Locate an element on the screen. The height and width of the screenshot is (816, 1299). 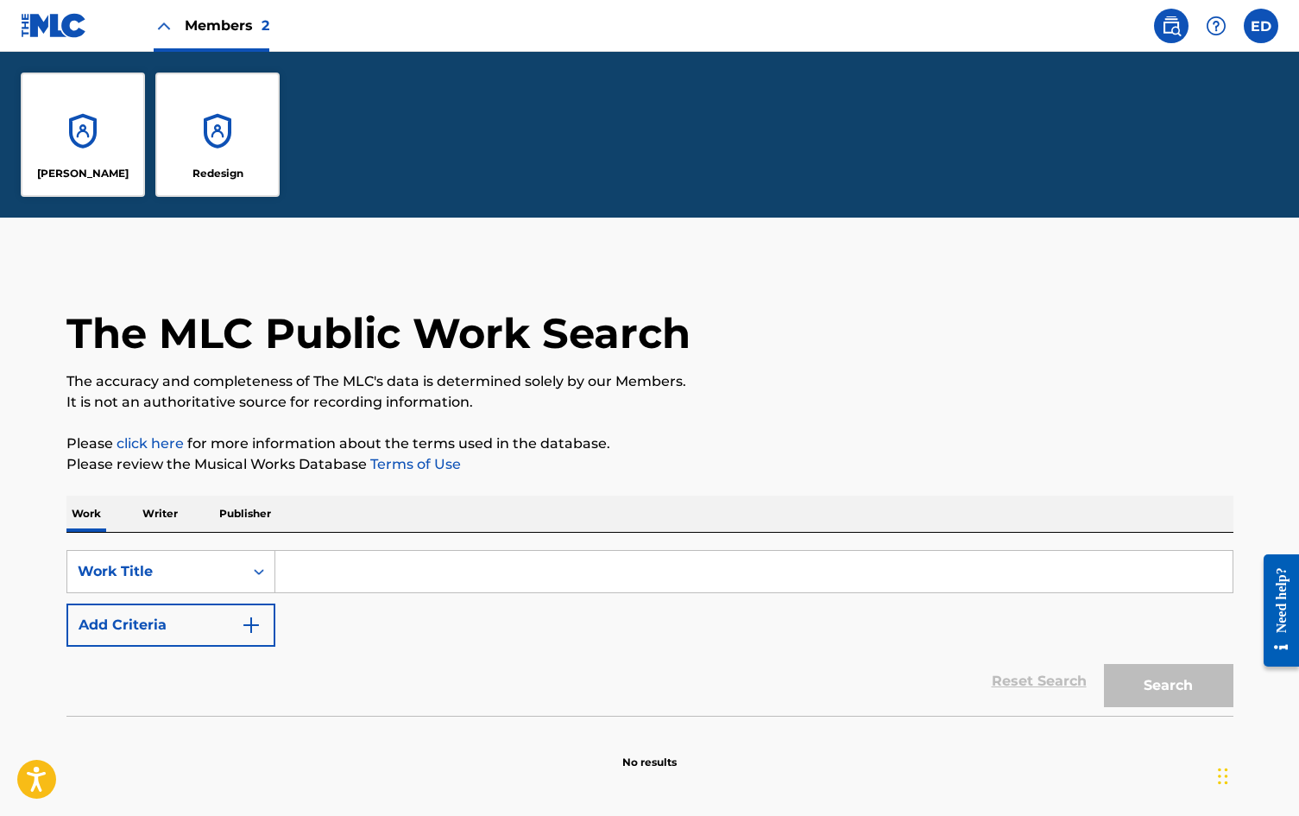
img: MLC Logo is located at coordinates (54, 25).